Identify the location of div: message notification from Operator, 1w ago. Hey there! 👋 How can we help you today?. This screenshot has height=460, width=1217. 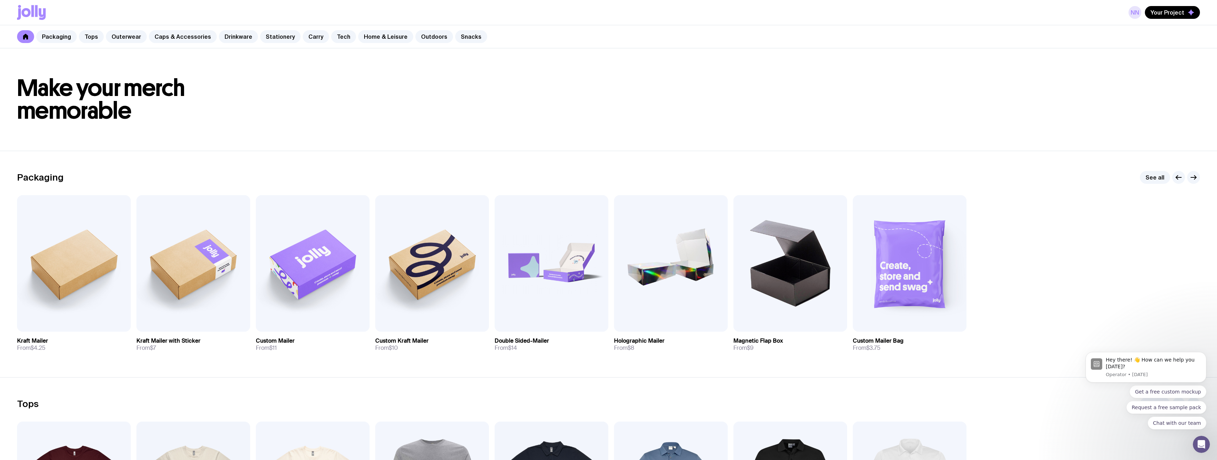
(71, 24).